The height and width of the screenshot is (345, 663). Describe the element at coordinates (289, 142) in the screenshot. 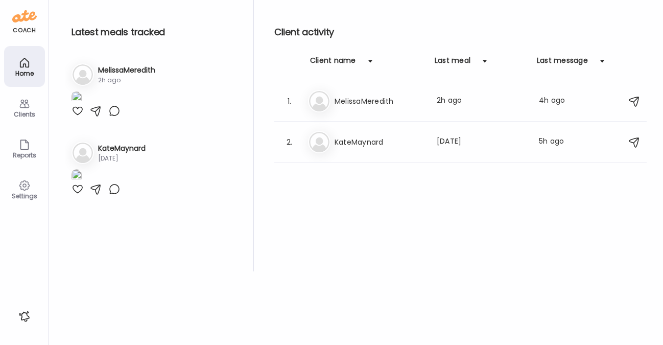

I see `div: 2.` at that location.